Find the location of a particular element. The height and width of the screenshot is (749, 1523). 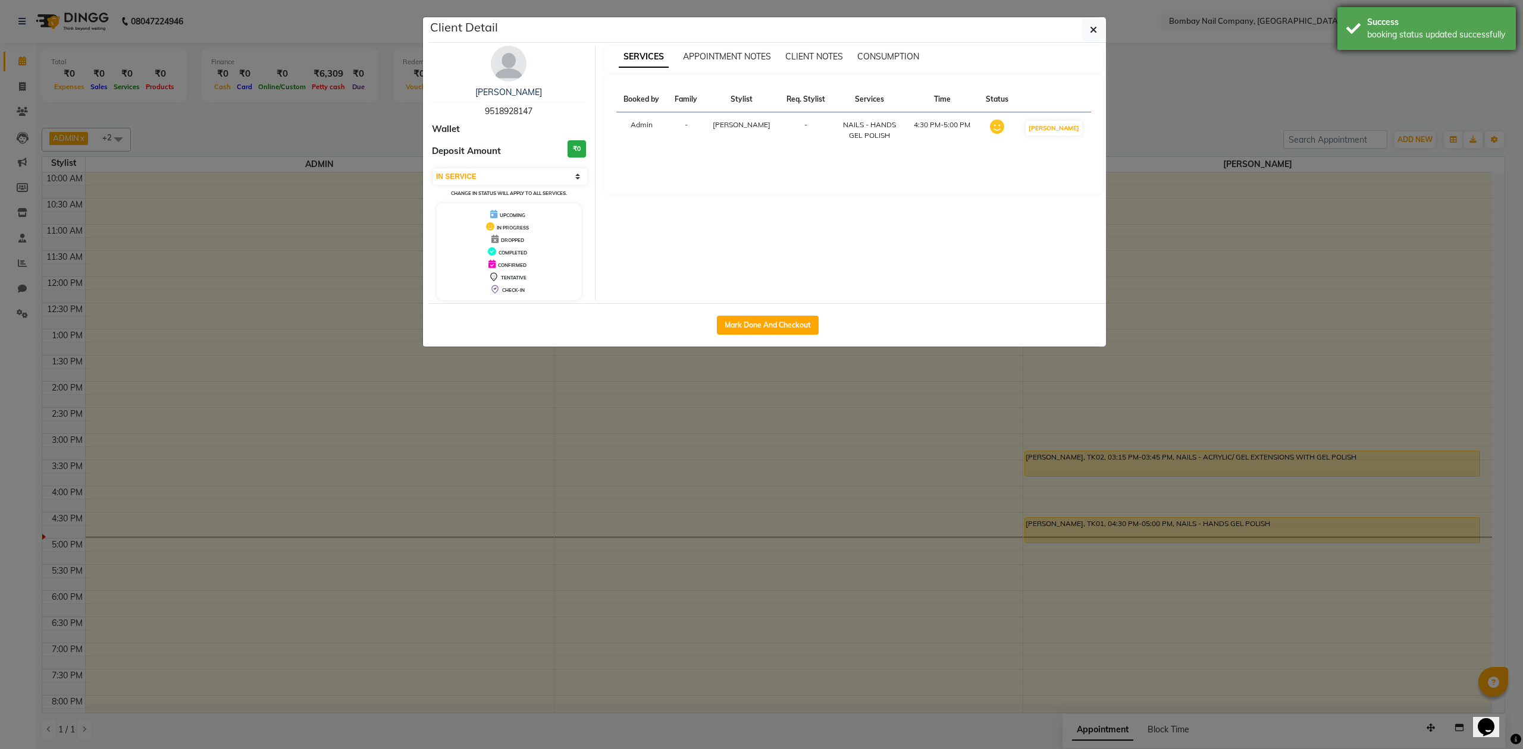

th: Req. Stylist is located at coordinates (805, 99).